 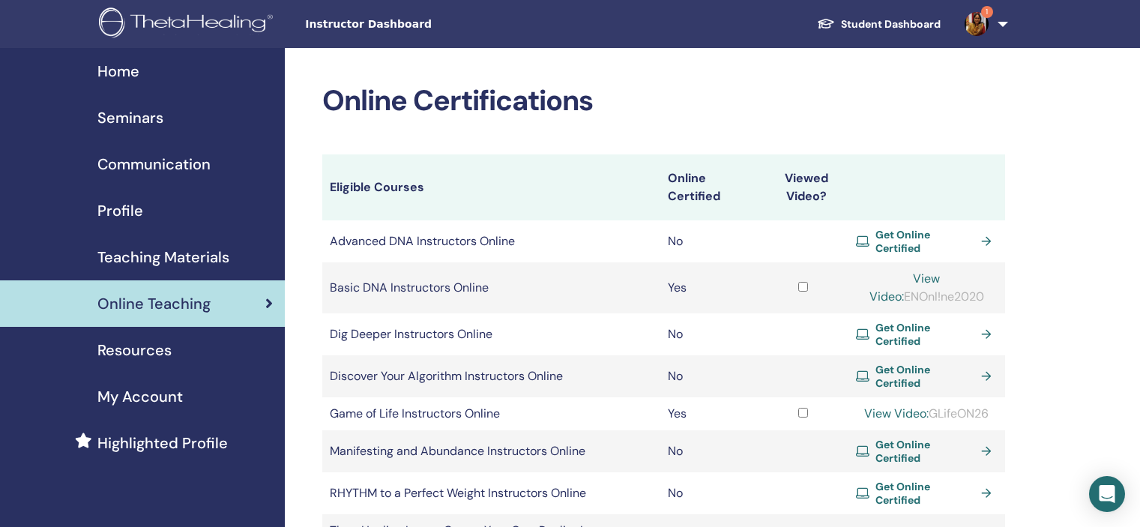 I want to click on span: 1, so click(x=987, y=12).